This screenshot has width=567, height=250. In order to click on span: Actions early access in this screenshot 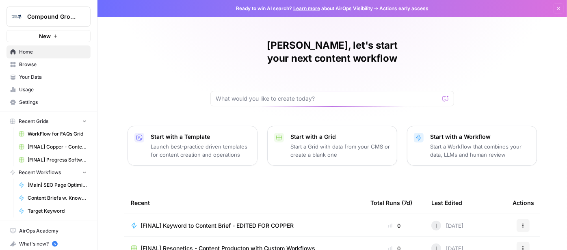, I will do `click(404, 9)`.